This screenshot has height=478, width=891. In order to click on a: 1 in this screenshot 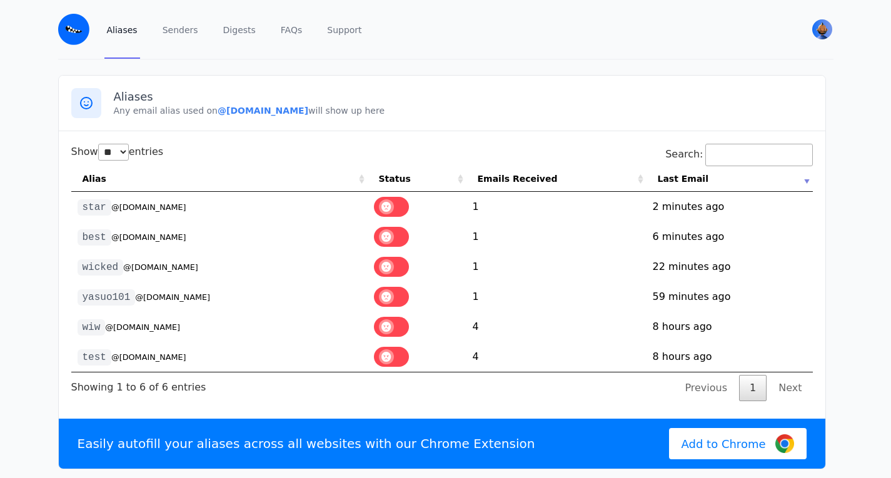, I will do `click(753, 388)`.